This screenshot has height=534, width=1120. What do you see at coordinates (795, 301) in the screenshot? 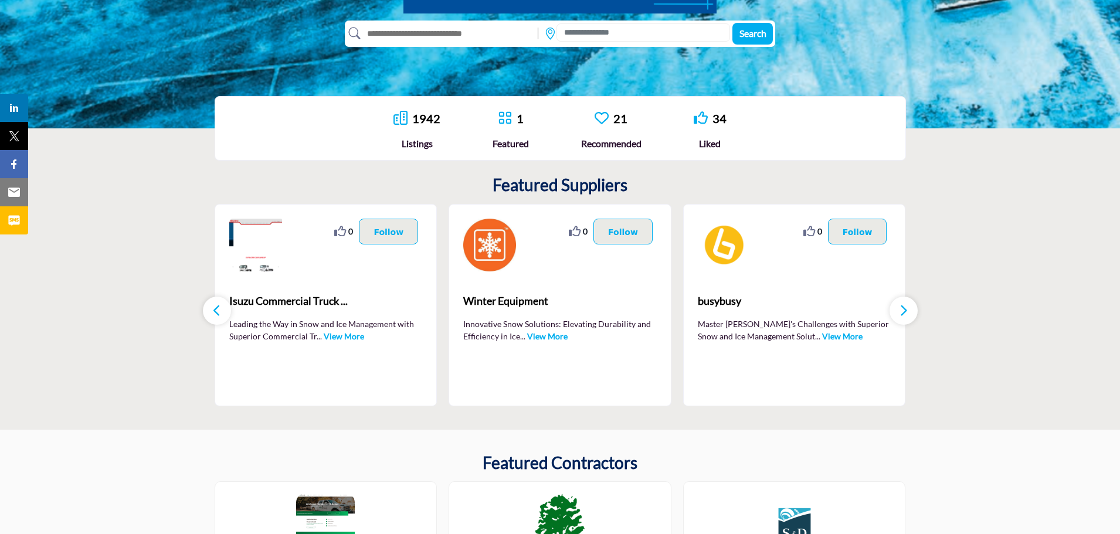
I see `span: busybusy` at bounding box center [795, 301].